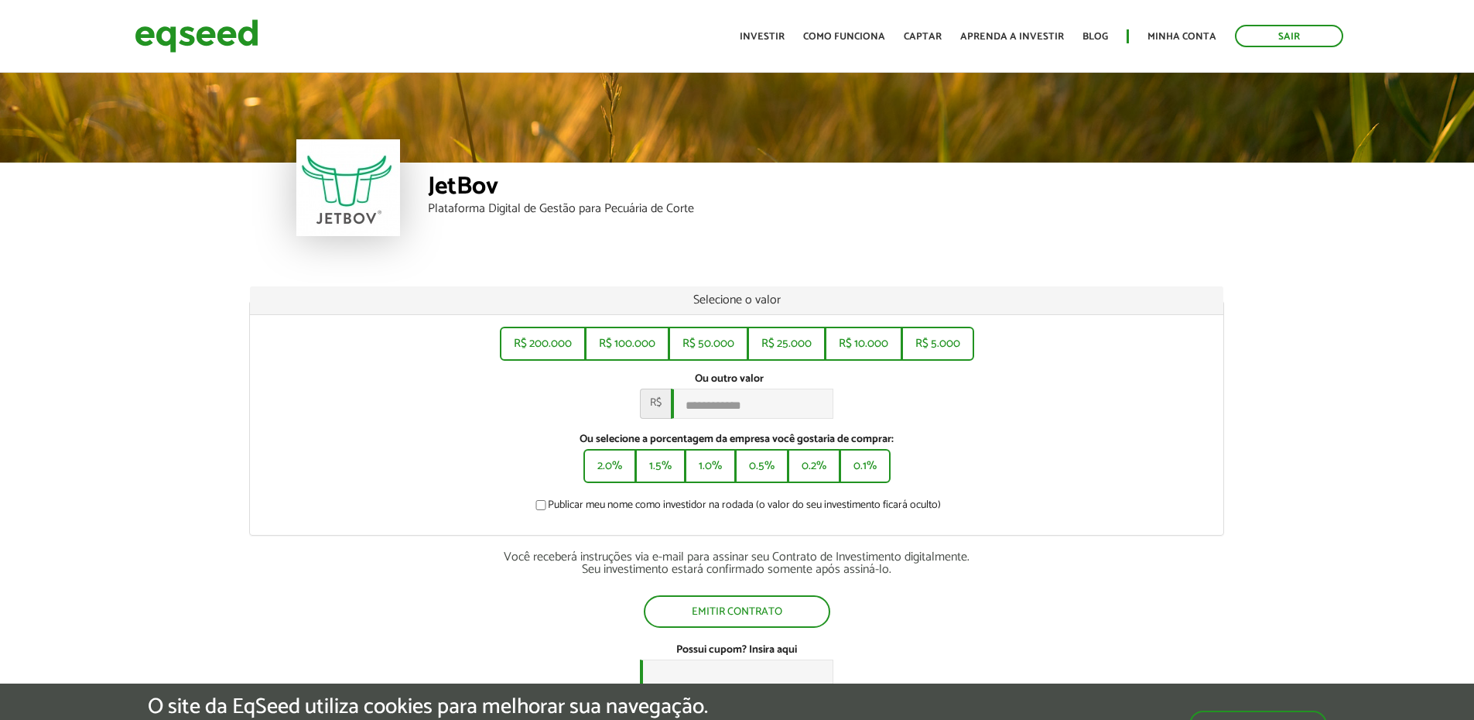  I want to click on button: R$ 25.000, so click(786, 344).